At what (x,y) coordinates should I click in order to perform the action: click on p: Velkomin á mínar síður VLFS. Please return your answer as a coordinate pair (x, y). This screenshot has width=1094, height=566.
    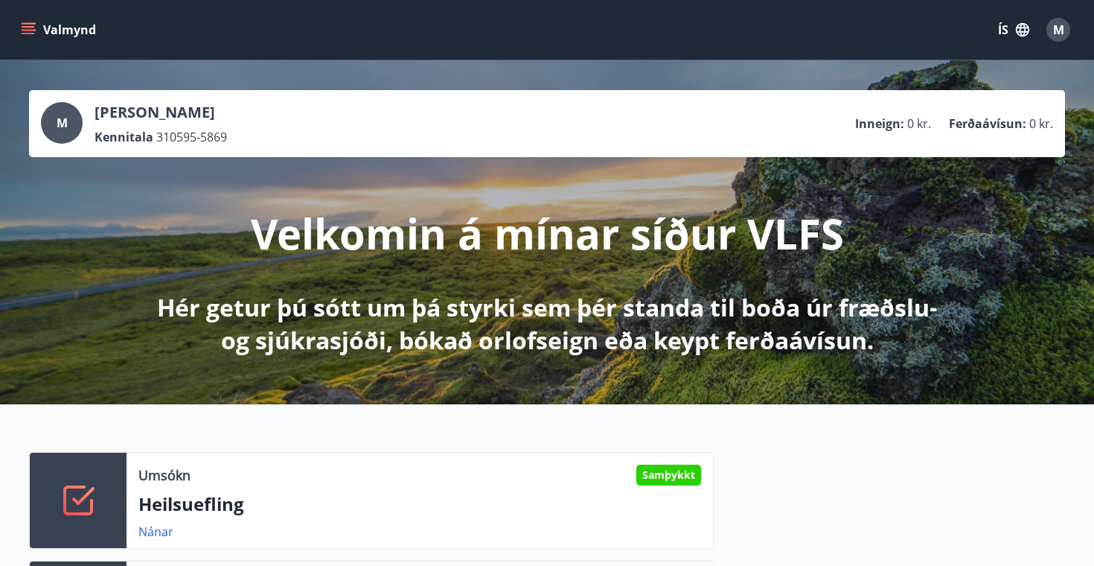
    Looking at the image, I should click on (547, 233).